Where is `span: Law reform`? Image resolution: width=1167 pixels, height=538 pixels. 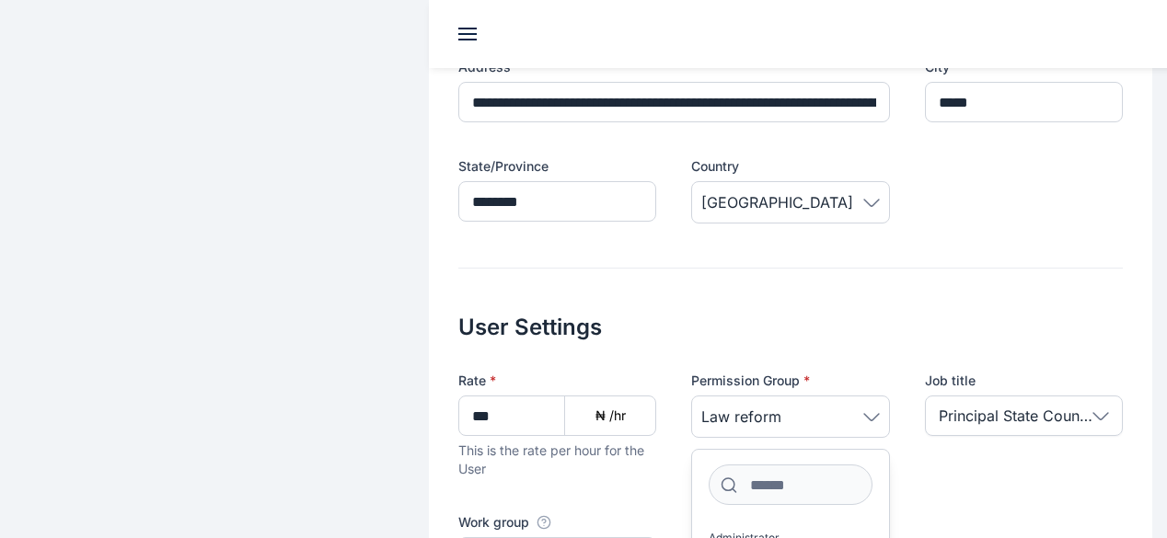
span: Law reform is located at coordinates (741, 417).